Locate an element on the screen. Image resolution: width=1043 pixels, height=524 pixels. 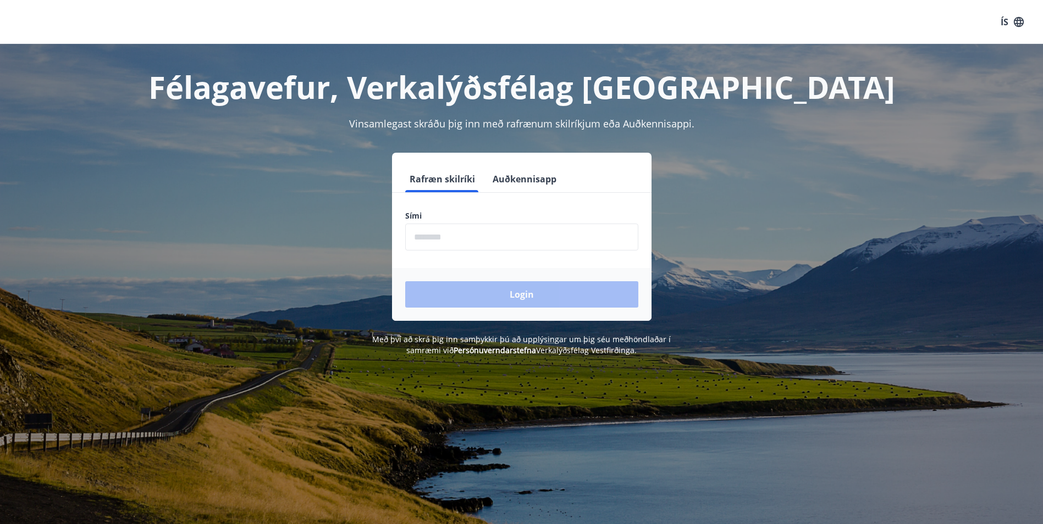
button: Auðkennisapp is located at coordinates (524, 179).